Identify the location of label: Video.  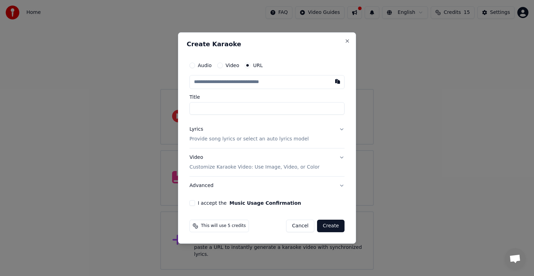
(232, 65).